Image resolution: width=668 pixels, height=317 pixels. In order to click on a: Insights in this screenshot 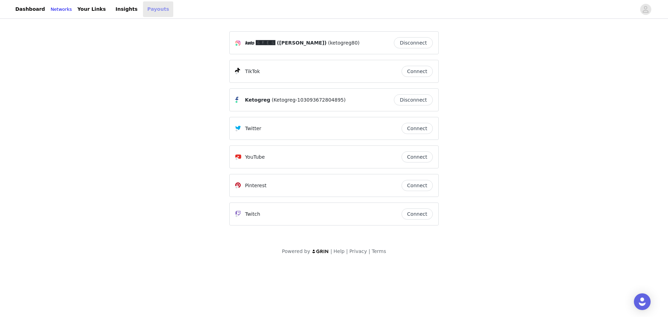, I will do `click(126, 9)`.